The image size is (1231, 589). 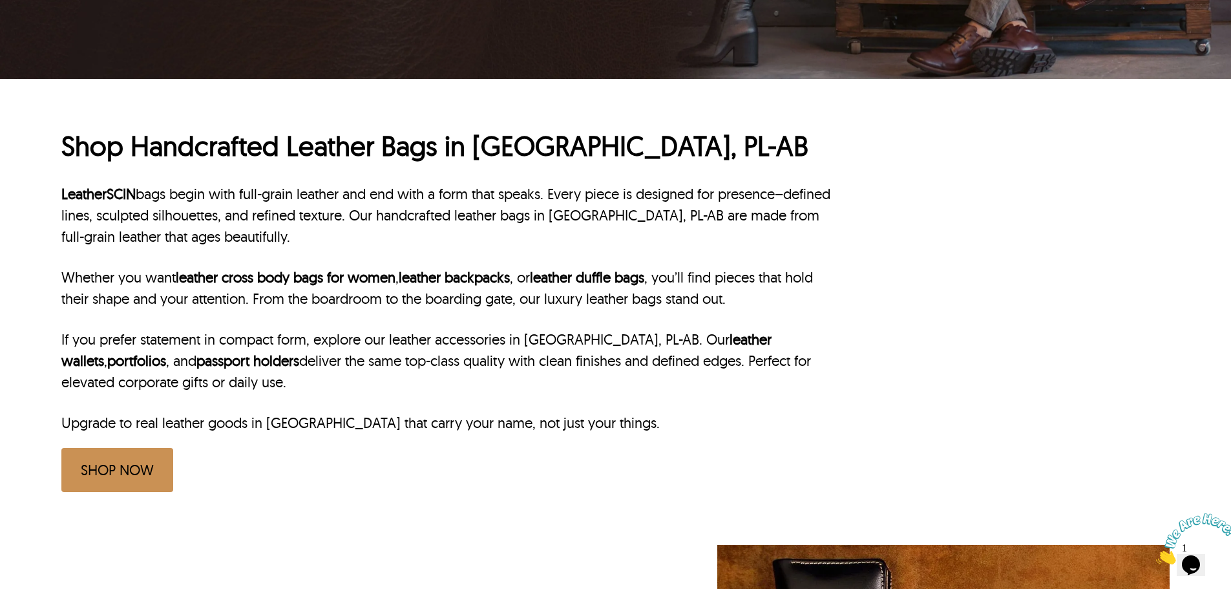 What do you see at coordinates (40, 30) in the screenshot?
I see `div: CloseChat attention grabber` at bounding box center [40, 30].